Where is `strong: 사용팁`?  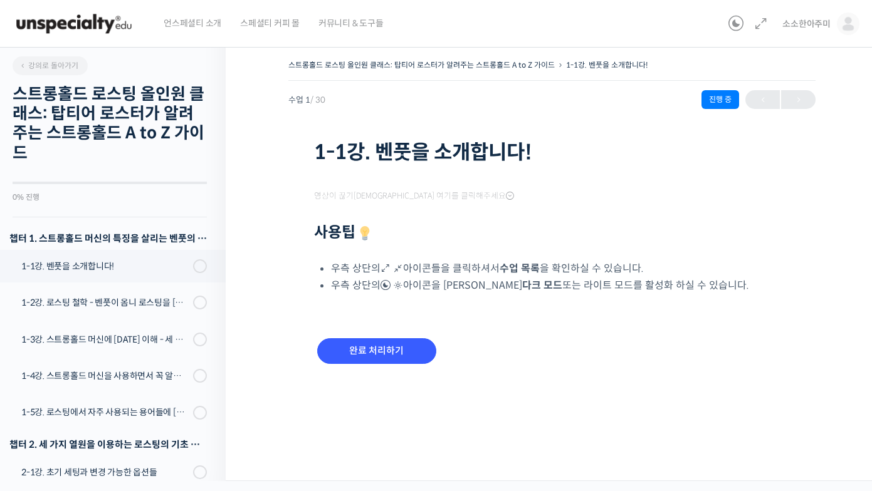 strong: 사용팁 is located at coordinates (344, 232).